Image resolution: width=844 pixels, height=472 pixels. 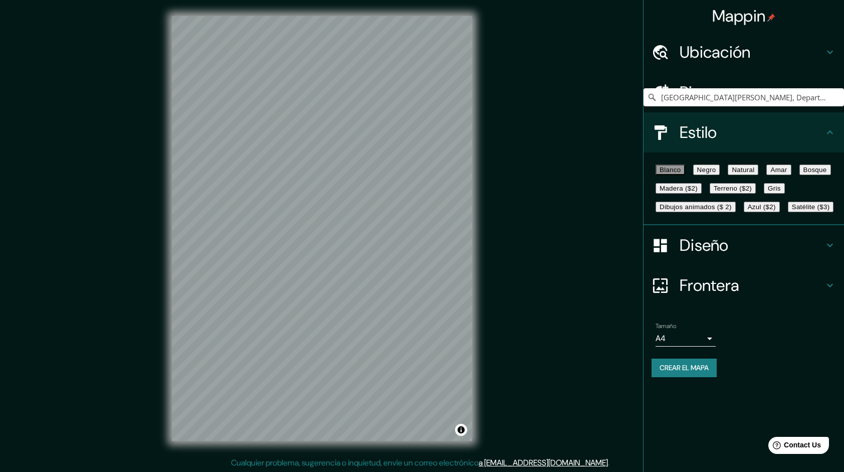 What do you see at coordinates (743, 169) in the screenshot?
I see `button: Natural` at bounding box center [743, 169].